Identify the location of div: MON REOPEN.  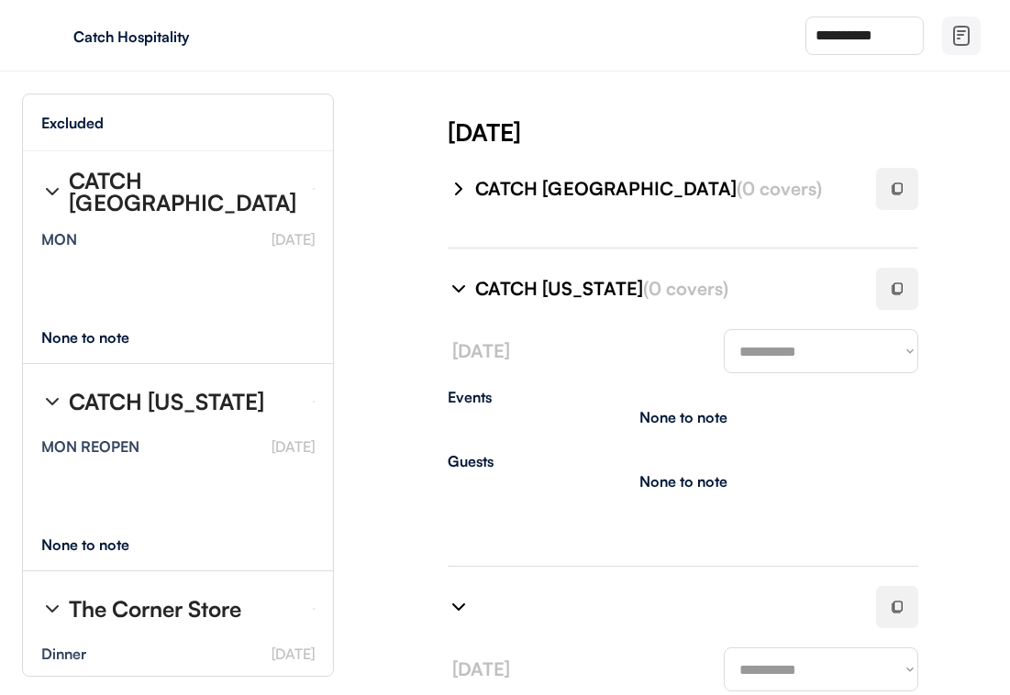
(90, 447).